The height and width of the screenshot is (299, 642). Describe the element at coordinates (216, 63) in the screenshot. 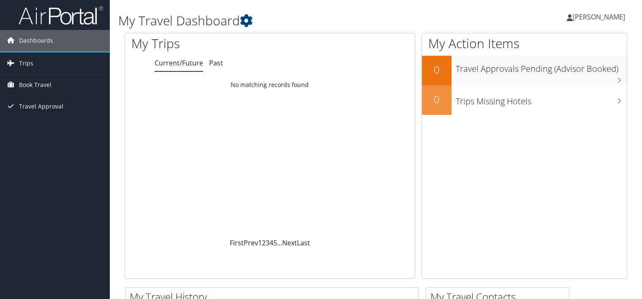

I see `a: Past` at that location.